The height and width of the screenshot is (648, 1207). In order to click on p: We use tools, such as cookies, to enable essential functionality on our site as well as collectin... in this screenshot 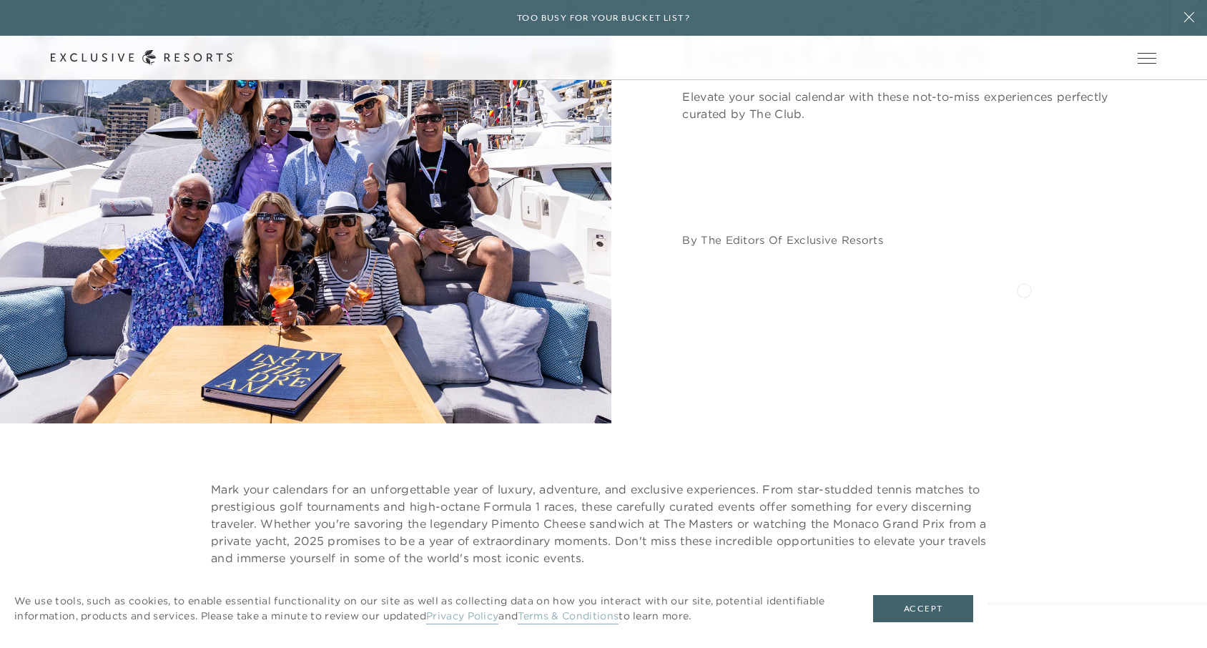, I will do `click(429, 608)`.